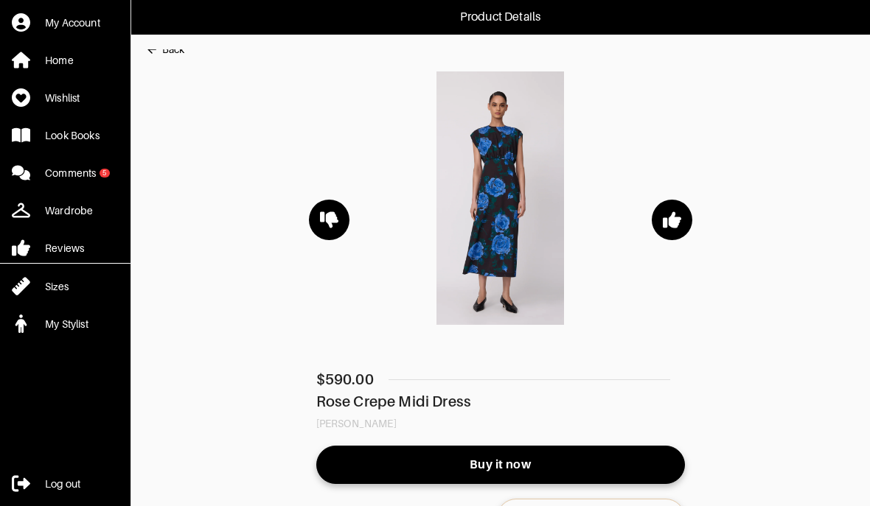 The width and height of the screenshot is (870, 506). Describe the element at coordinates (501, 402) in the screenshot. I see `div: Rose Crepe Midi Dress` at that location.